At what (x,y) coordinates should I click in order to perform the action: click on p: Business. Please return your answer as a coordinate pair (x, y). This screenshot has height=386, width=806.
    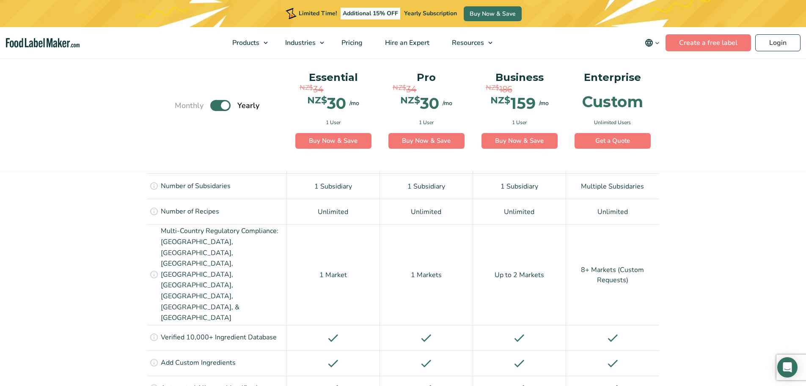
    Looking at the image, I should click on (520, 77).